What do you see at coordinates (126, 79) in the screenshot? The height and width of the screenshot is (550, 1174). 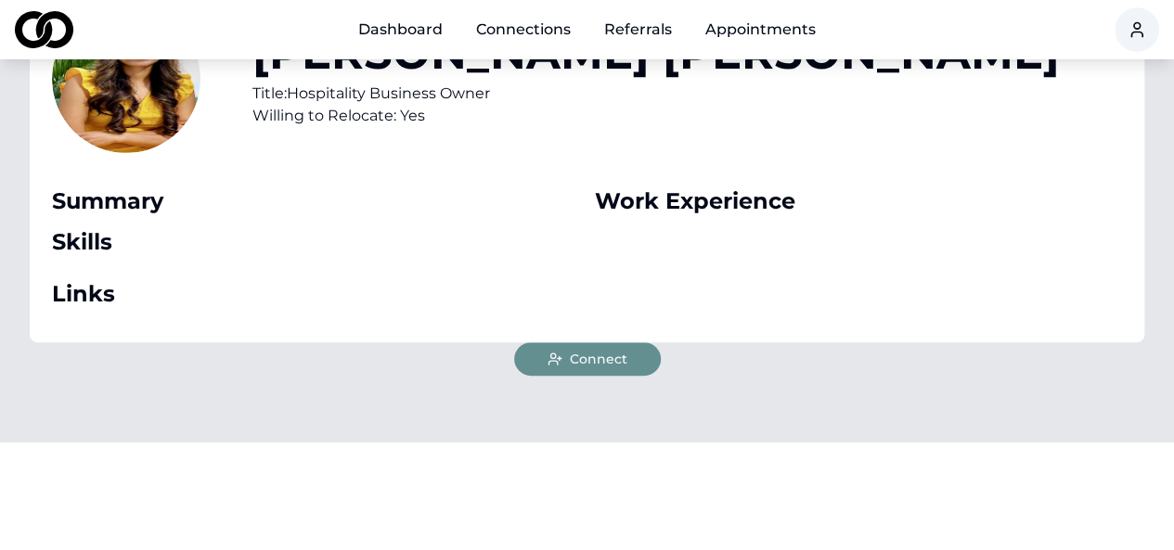 I see `img: 6258c265-9edf-4234-b574-f035c5c4a09c-Sneh%20Kadakia%20-%20Headshot-profile_picture.png` at bounding box center [126, 79].